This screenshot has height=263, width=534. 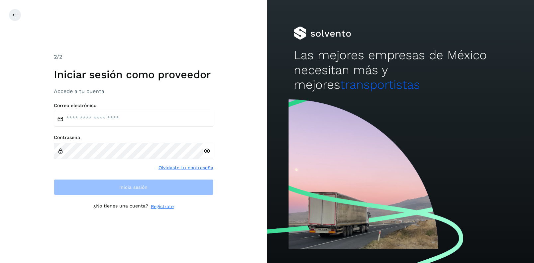 I want to click on span: transportistas, so click(x=380, y=84).